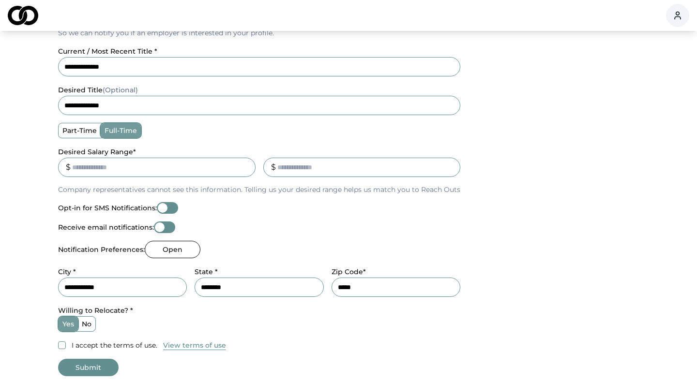 This screenshot has width=697, height=381. What do you see at coordinates (87, 324) in the screenshot?
I see `label: no` at bounding box center [87, 324].